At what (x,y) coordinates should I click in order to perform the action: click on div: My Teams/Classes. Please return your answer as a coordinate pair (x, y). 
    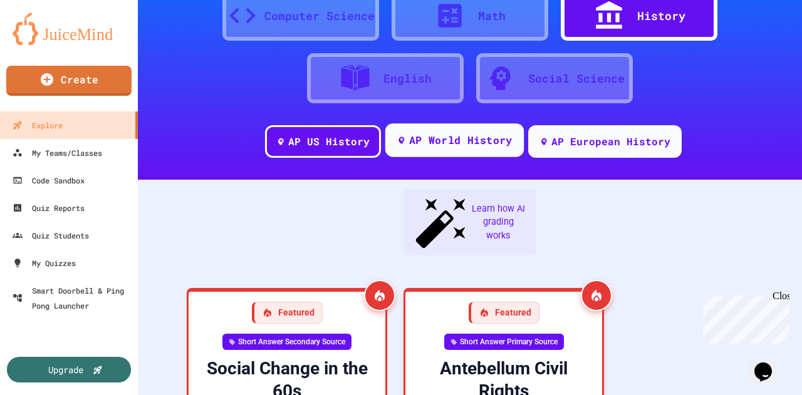
    Looking at the image, I should click on (57, 153).